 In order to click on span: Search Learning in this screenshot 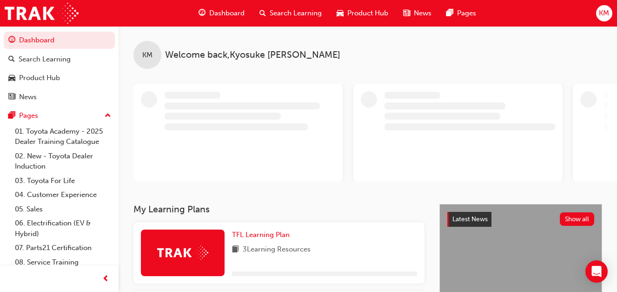, I will do `click(296, 13)`.